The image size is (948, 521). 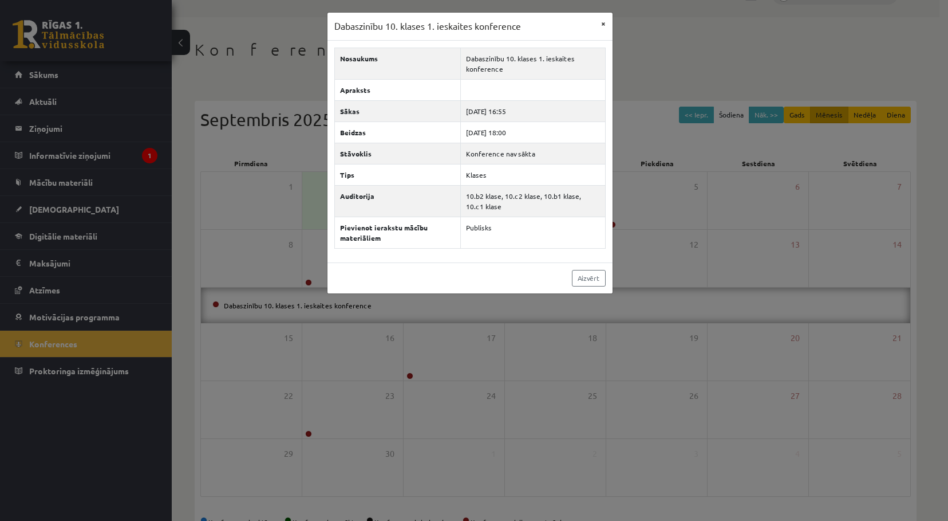 I want to click on td: Konference nav sākta, so click(x=533, y=153).